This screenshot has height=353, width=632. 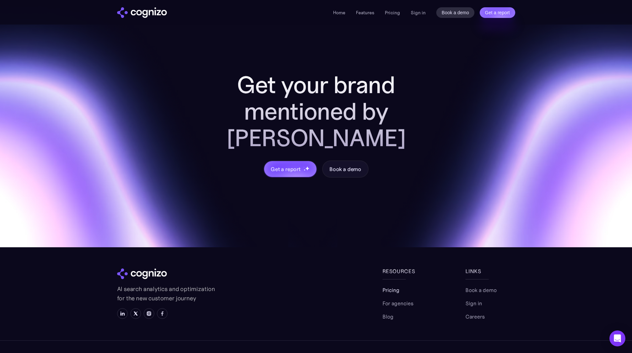 I want to click on a: Home, so click(x=339, y=13).